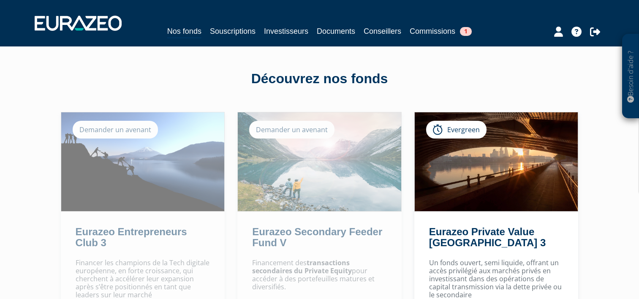  I want to click on div: Découvrez nos fonds, so click(320, 79).